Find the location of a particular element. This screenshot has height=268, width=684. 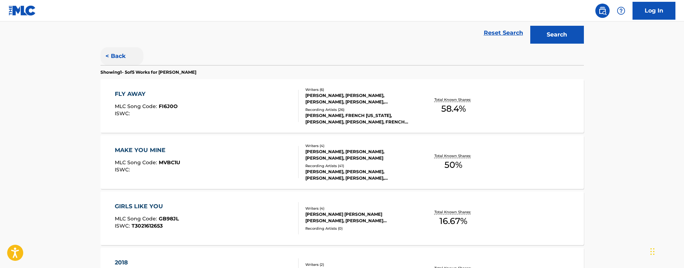

div: MAKE YOU MINE is located at coordinates (147, 150).